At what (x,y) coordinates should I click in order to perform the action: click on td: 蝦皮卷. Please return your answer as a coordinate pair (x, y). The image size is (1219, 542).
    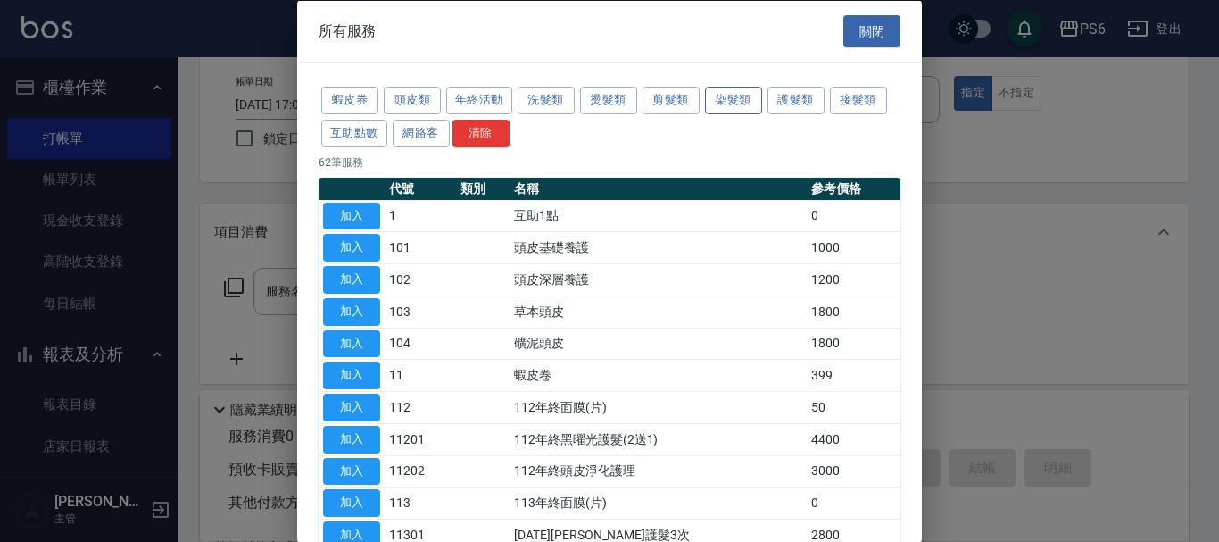
    Looking at the image, I should click on (658, 375).